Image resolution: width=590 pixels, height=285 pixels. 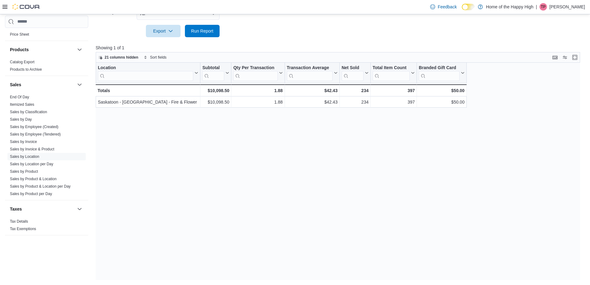 What do you see at coordinates (20, 34) in the screenshot?
I see `a: Price Sheet` at bounding box center [20, 34].